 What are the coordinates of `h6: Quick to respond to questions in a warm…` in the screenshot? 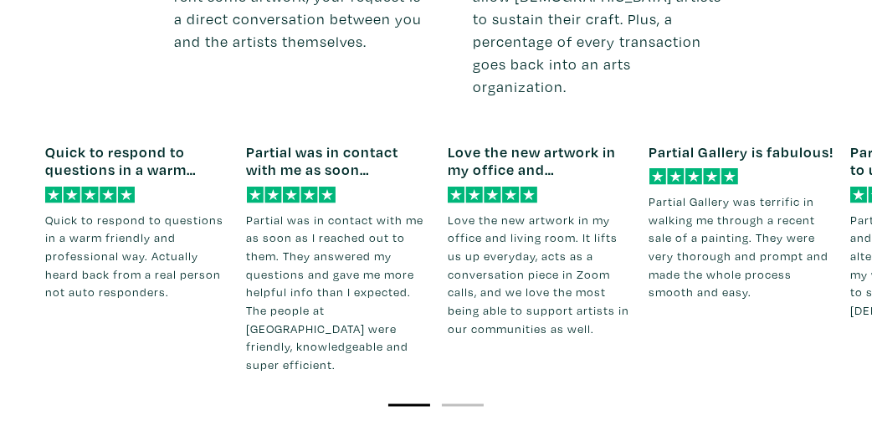 It's located at (138, 161).